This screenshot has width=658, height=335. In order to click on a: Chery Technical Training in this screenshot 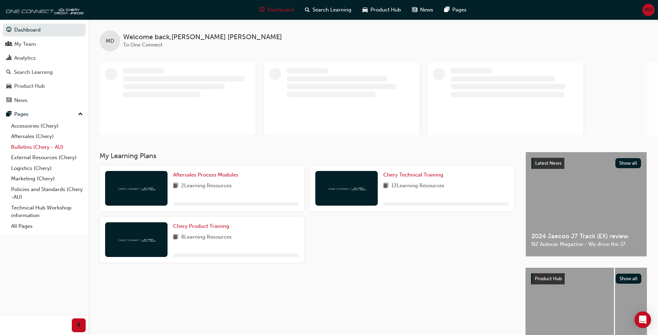, I will do `click(415, 175)`.